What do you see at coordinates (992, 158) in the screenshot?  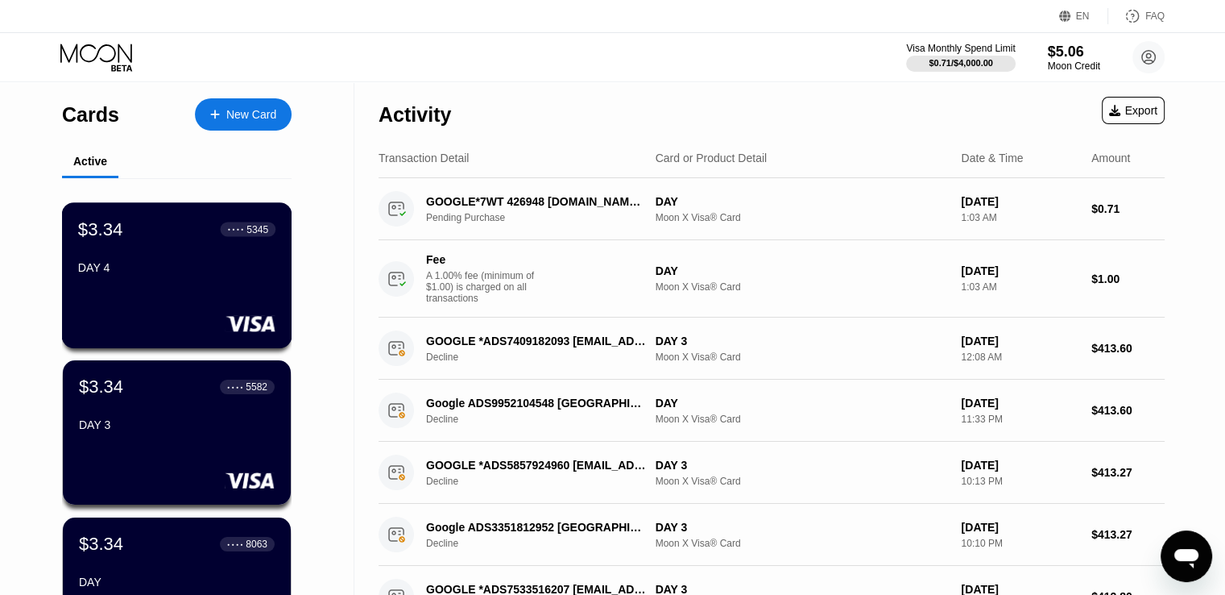 I see `div: Date & Time` at bounding box center [992, 158].